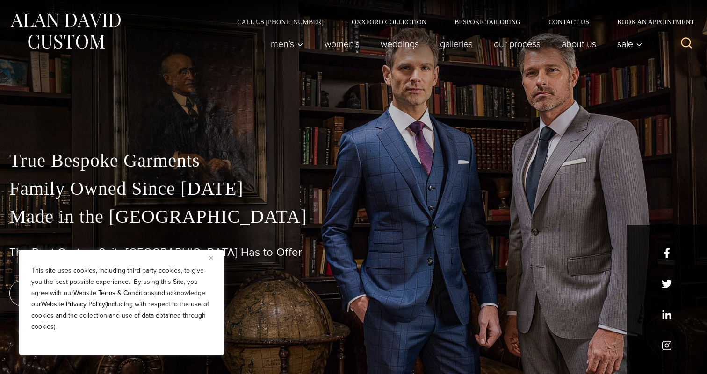 The height and width of the screenshot is (374, 707). Describe the element at coordinates (211, 258) in the screenshot. I see `img: Close` at that location.